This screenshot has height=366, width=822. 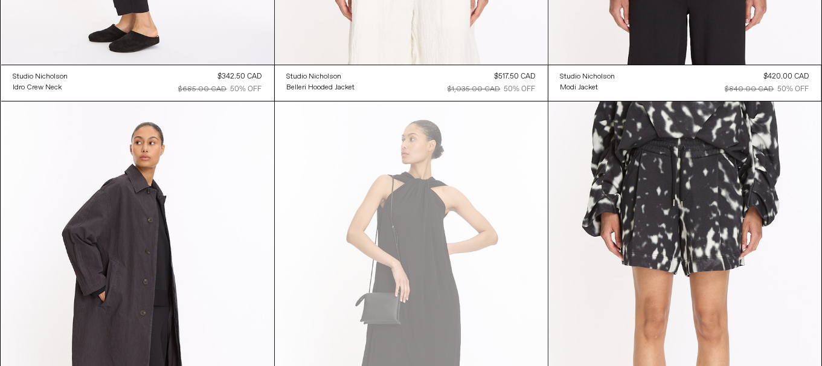 I want to click on div: $517.50 CAD, so click(x=515, y=77).